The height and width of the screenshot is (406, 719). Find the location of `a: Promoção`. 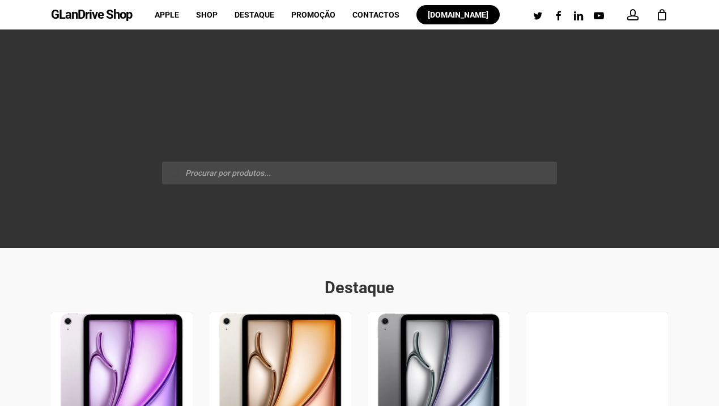

a: Promoção is located at coordinates (313, 15).